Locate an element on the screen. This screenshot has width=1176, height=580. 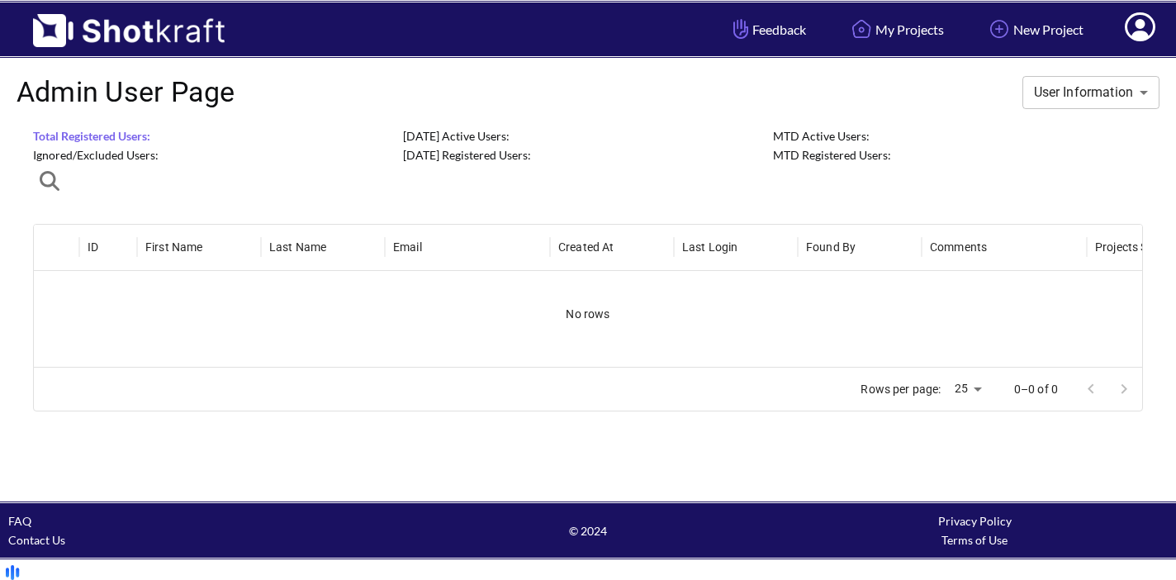
span: MTD Active Users: is located at coordinates (821, 135).